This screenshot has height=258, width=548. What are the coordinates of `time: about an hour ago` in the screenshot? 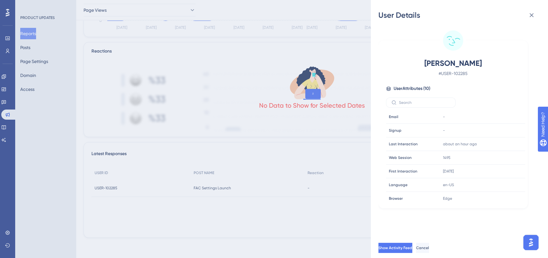 It's located at (460, 144).